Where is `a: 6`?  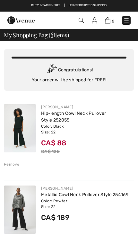 a: 6 is located at coordinates (110, 20).